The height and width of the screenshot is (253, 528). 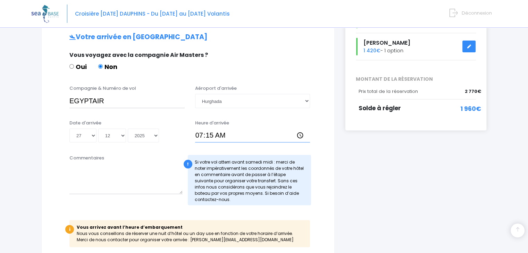 I want to click on span: 1 420€, so click(x=372, y=51).